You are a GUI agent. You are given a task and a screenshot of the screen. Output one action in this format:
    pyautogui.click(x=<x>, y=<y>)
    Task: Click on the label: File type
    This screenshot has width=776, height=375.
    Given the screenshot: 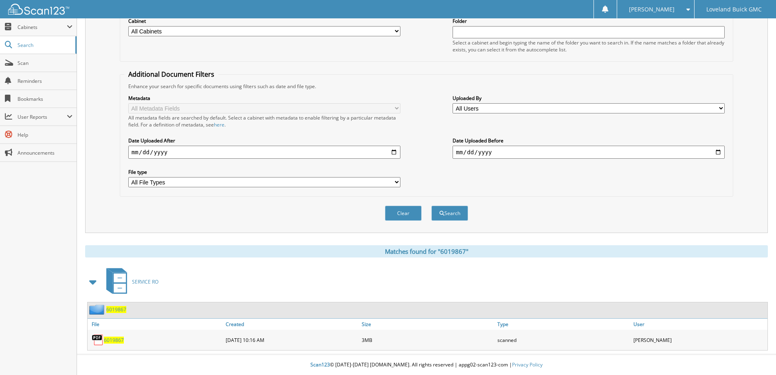 What is the action you would take?
    pyautogui.click(x=265, y=172)
    